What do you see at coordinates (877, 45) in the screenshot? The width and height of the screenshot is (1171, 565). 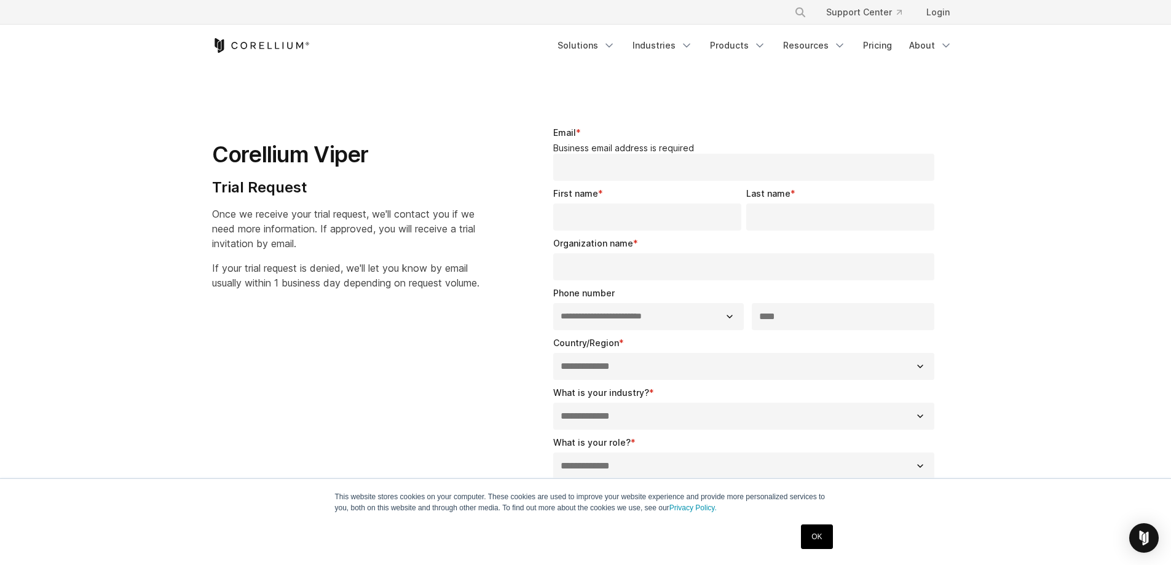 I see `a: Pricing` at bounding box center [877, 45].